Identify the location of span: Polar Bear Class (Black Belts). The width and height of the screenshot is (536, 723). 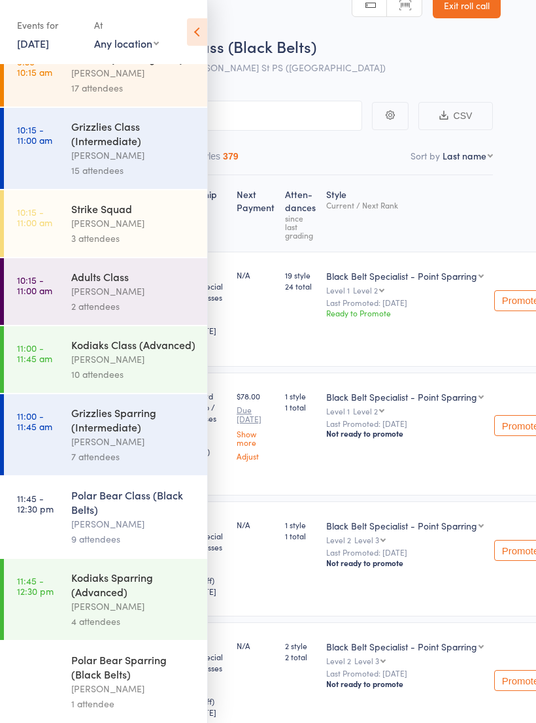
(211, 46).